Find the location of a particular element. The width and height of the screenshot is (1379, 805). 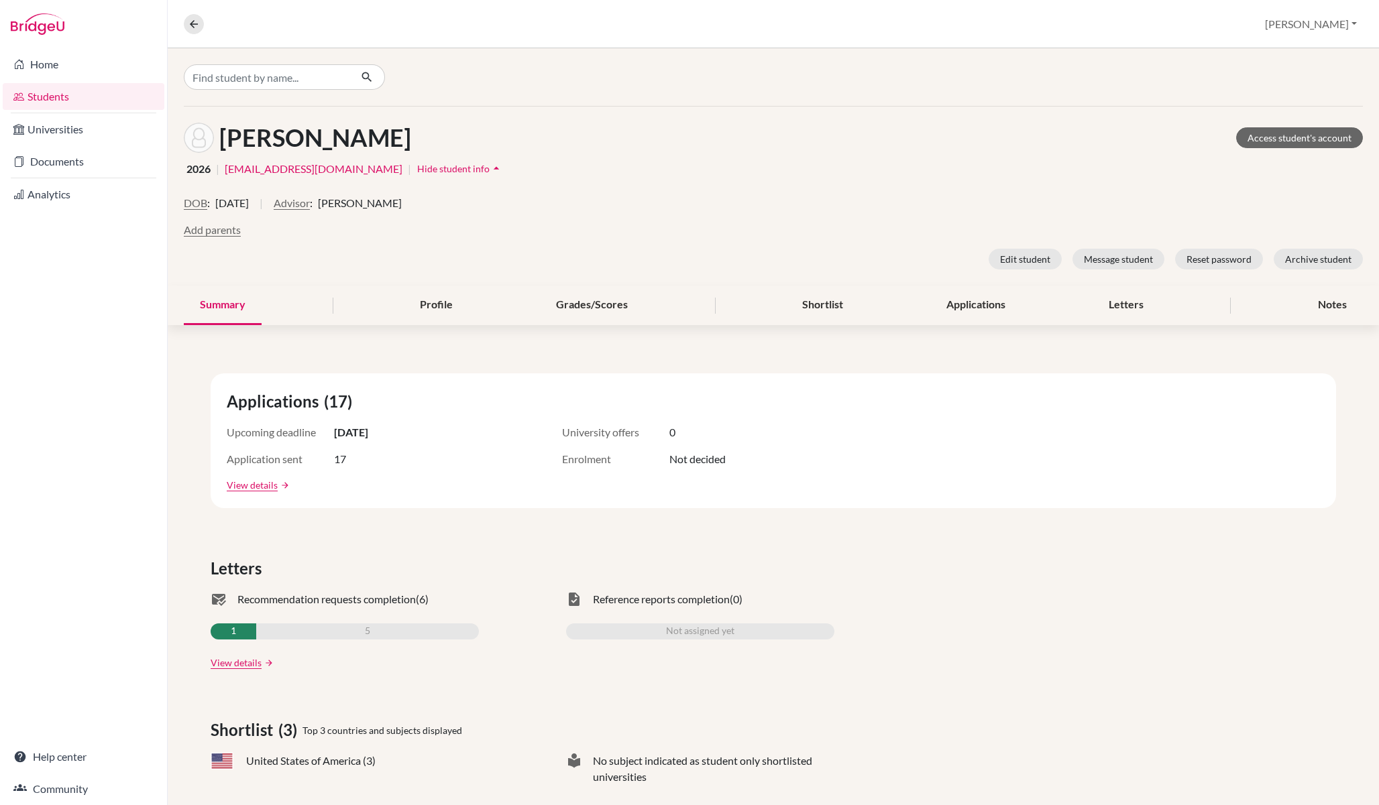

span: local_library is located at coordinates (574, 769).